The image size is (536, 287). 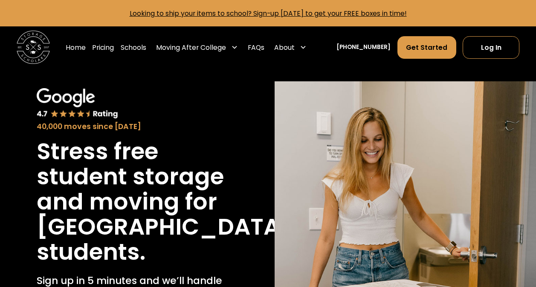 What do you see at coordinates (491, 47) in the screenshot?
I see `a: Log In` at bounding box center [491, 47].